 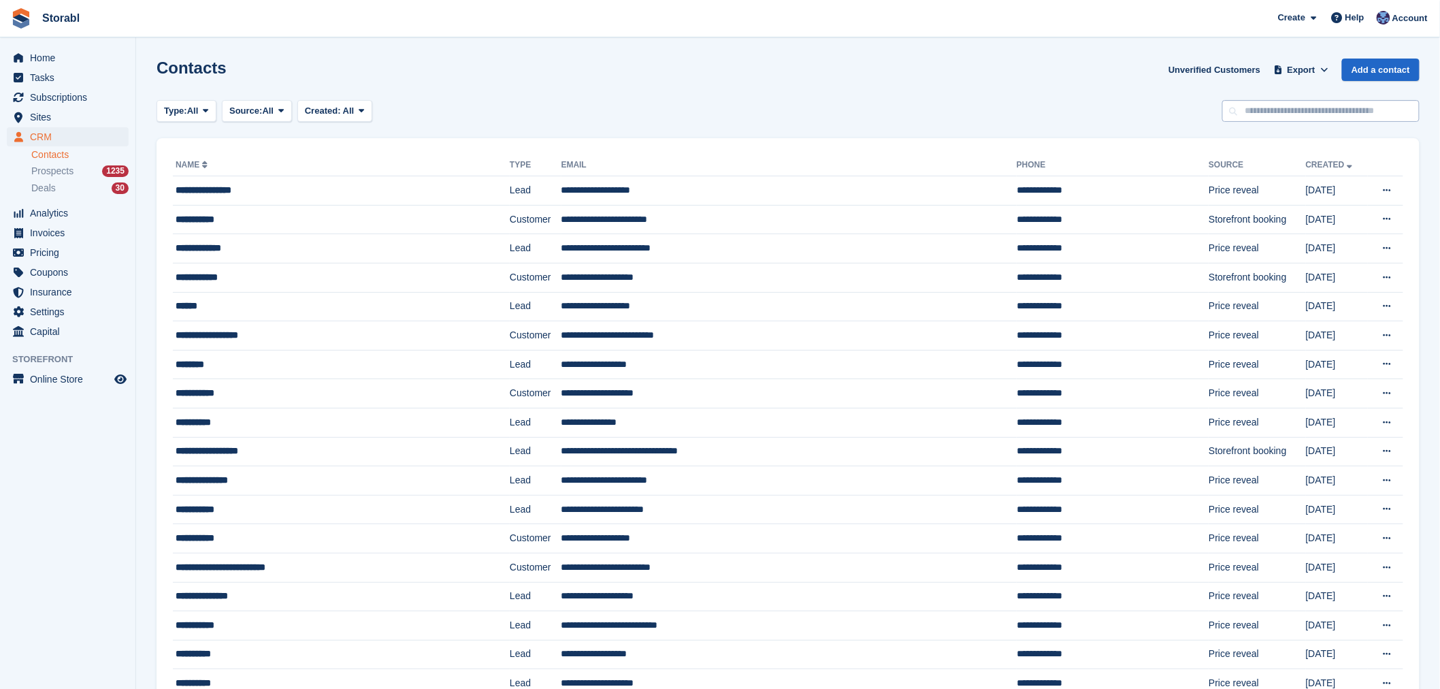 What do you see at coordinates (335, 111) in the screenshot?
I see `button: Created: All` at bounding box center [335, 111].